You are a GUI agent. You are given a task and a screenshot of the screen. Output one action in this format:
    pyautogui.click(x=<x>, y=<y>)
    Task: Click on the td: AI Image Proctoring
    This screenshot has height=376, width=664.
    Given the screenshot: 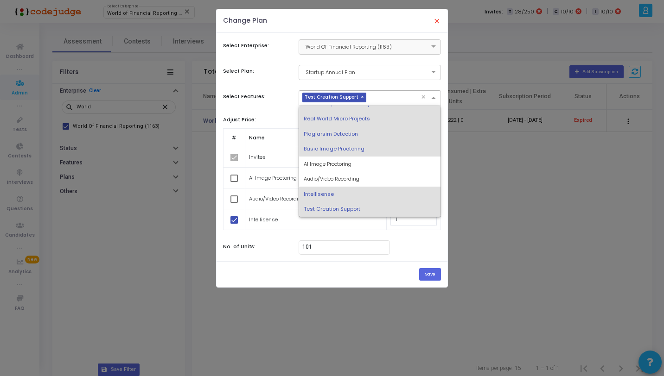 What is the action you would take?
    pyautogui.click(x=315, y=178)
    